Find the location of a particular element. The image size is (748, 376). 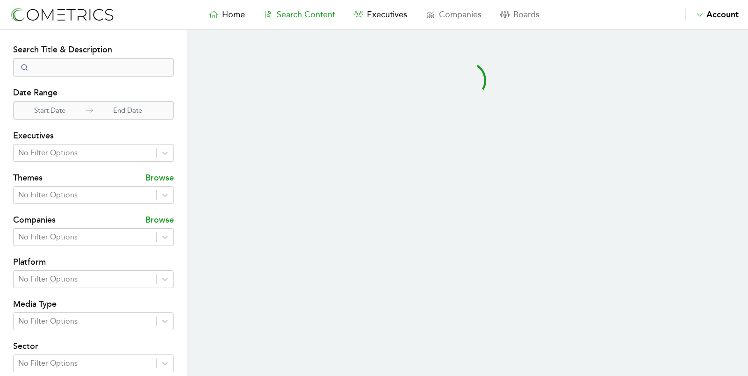

h4: Search Title & Description is located at coordinates (94, 50).